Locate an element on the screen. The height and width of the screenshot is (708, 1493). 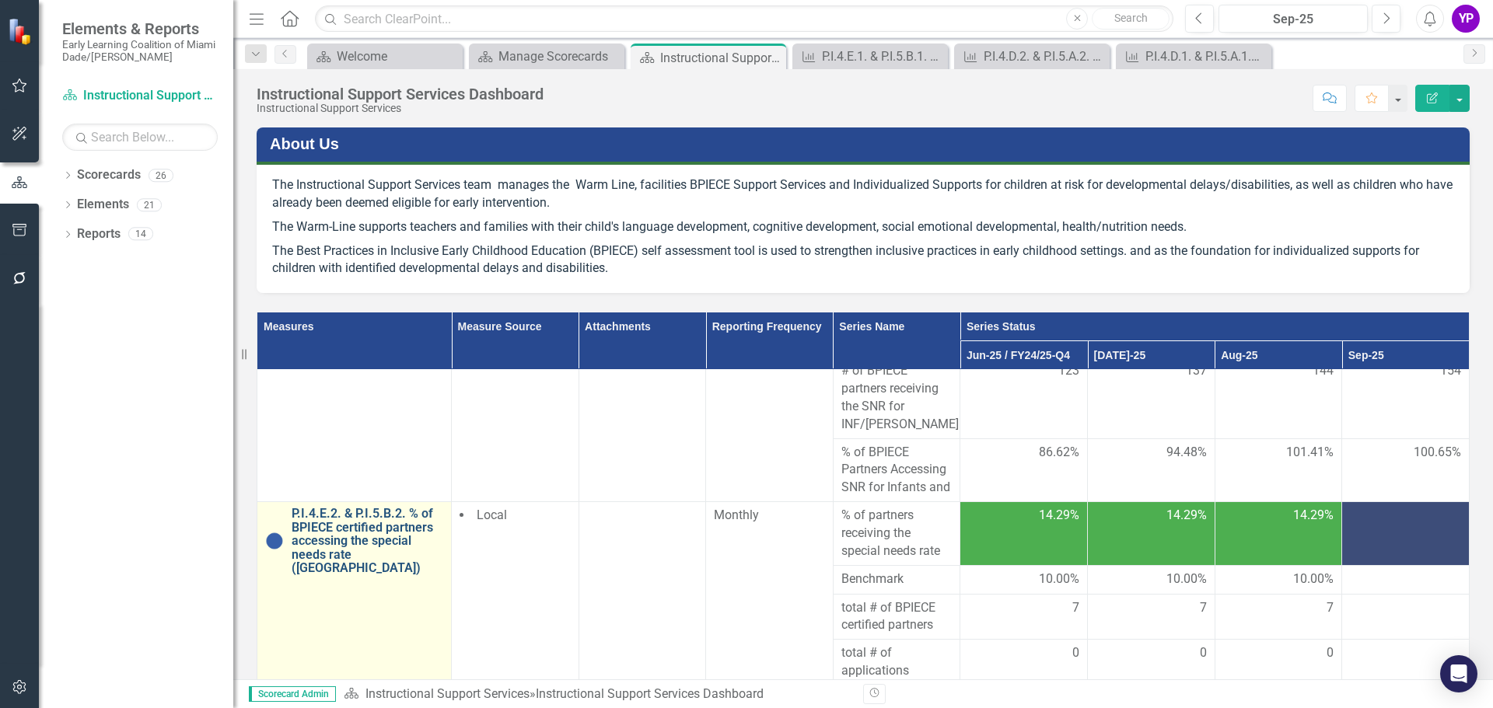
span: % of partners receiving the special needs rate is located at coordinates (896, 533).